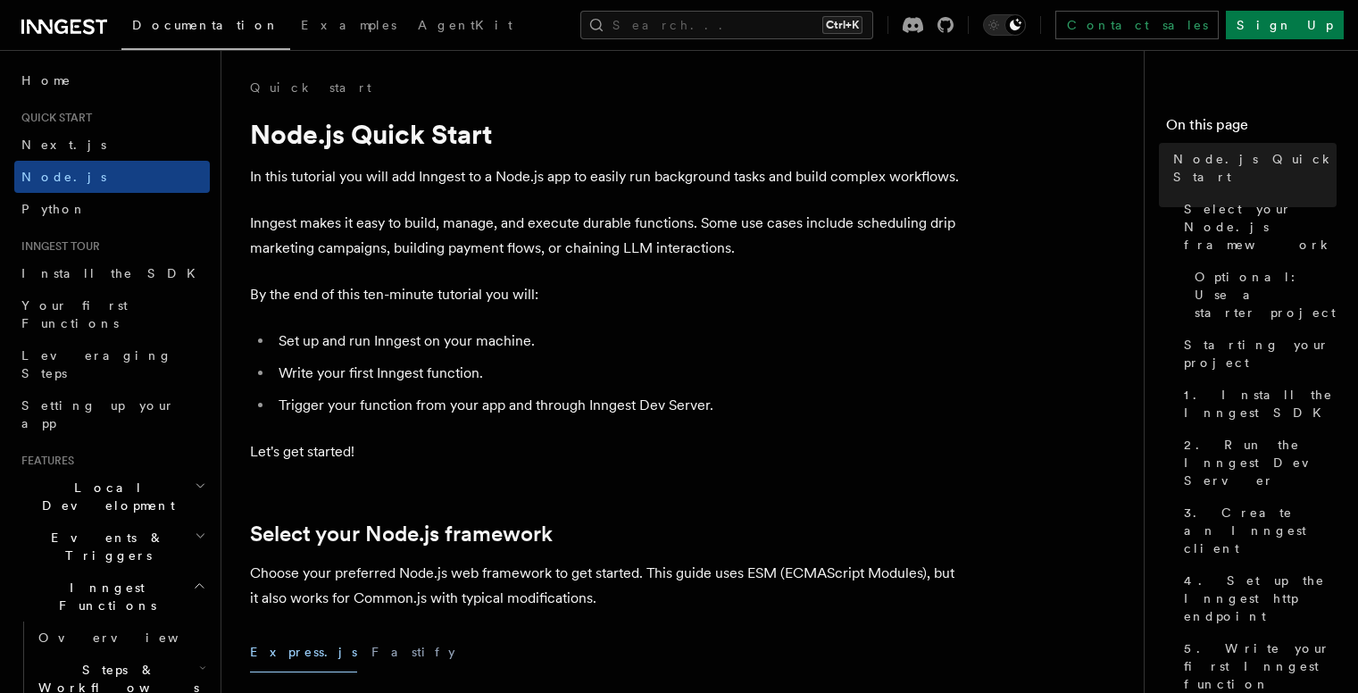  Describe the element at coordinates (112, 596) in the screenshot. I see `button: Inngest Functions` at that location.